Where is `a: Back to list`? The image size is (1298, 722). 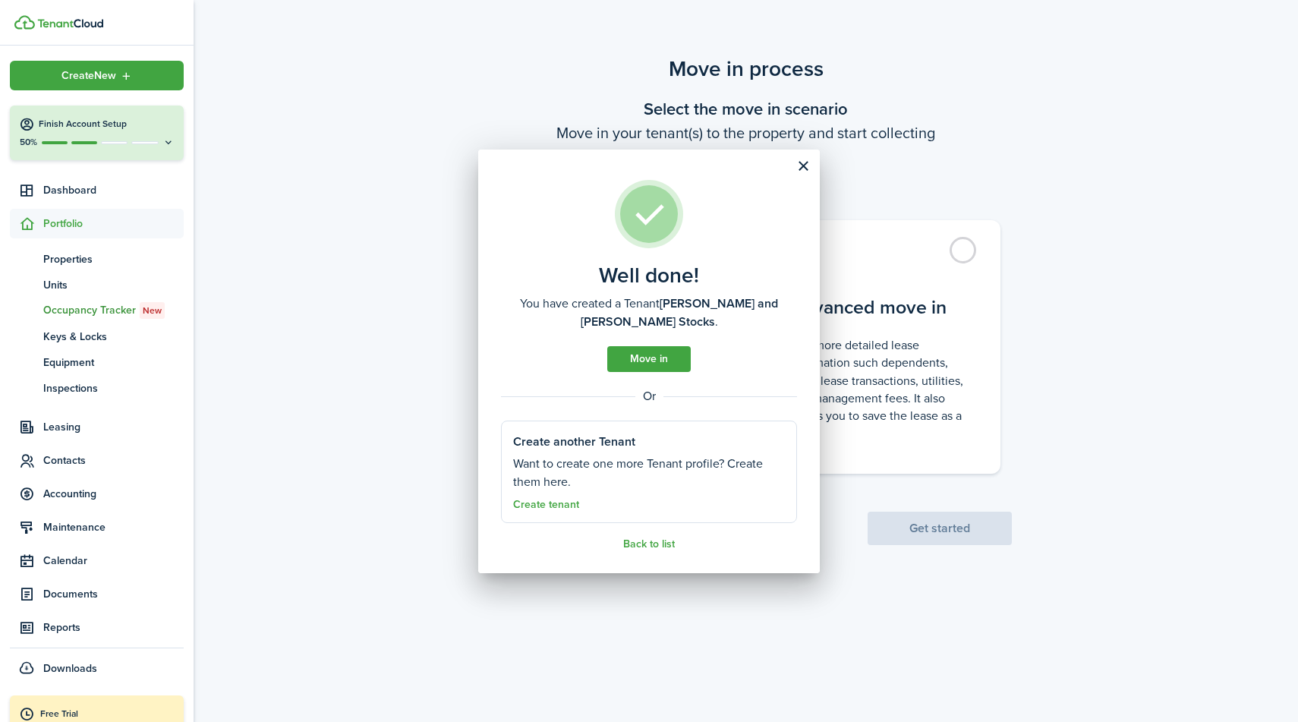 a: Back to list is located at coordinates (649, 544).